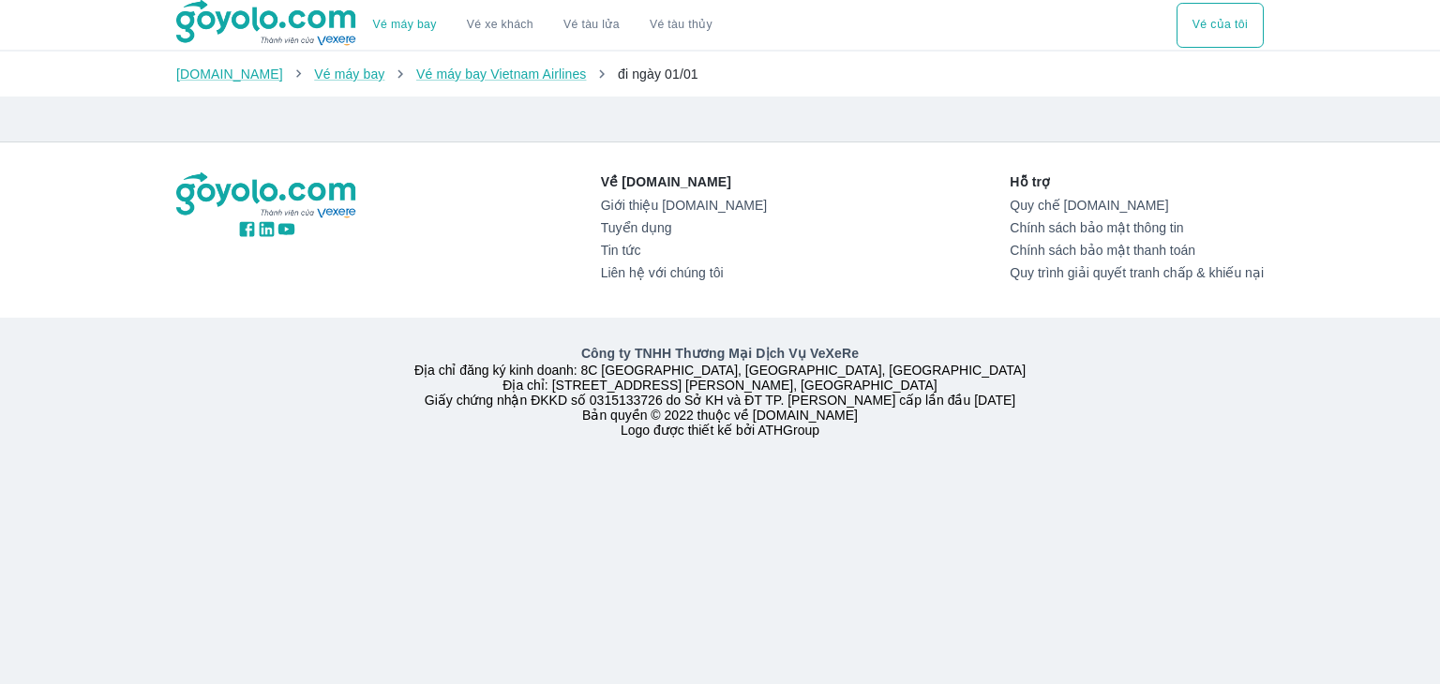 This screenshot has width=1440, height=684. What do you see at coordinates (684, 273) in the screenshot?
I see `a: Liên hệ với chúng tôi` at bounding box center [684, 273].